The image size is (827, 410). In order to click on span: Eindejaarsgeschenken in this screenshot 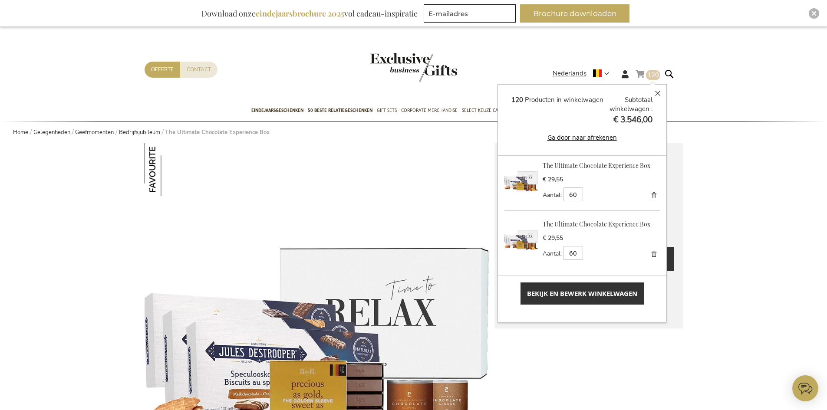, I will do `click(277, 110)`.